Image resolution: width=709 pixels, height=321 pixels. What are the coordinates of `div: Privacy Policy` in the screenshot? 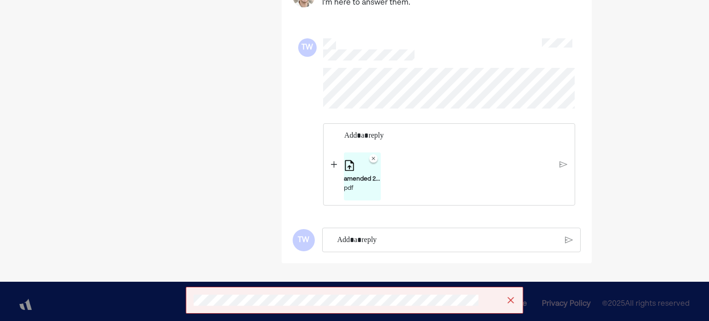 It's located at (566, 304).